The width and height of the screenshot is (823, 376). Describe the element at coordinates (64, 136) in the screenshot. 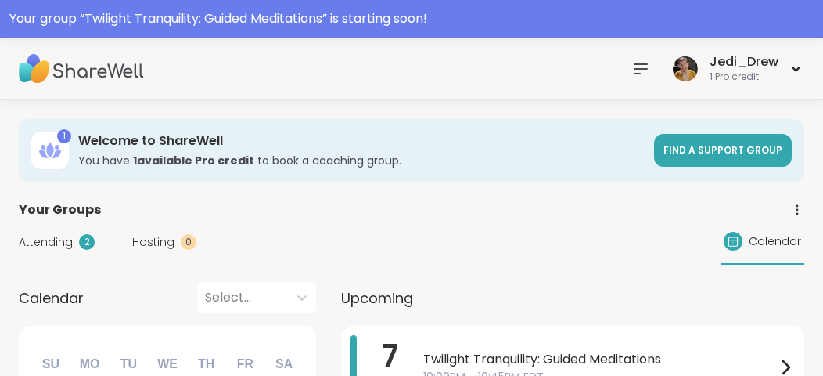

I see `div: 1` at that location.